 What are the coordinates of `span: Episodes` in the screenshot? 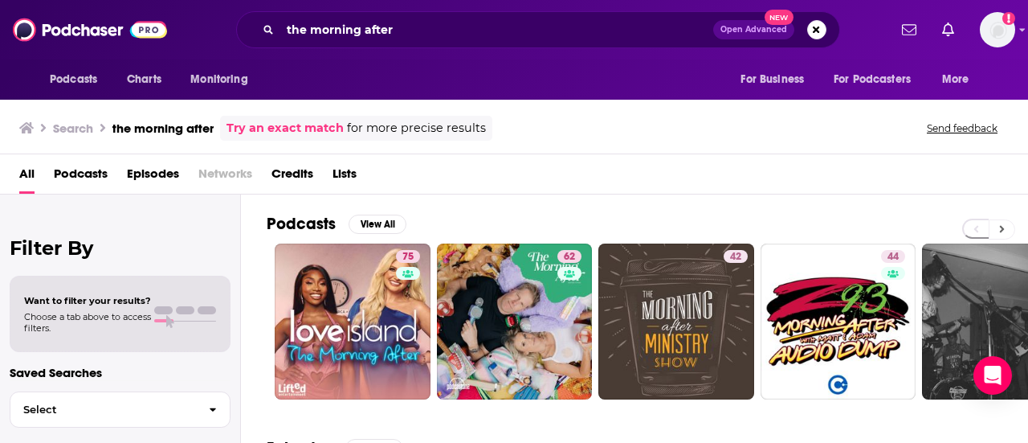 It's located at (153, 177).